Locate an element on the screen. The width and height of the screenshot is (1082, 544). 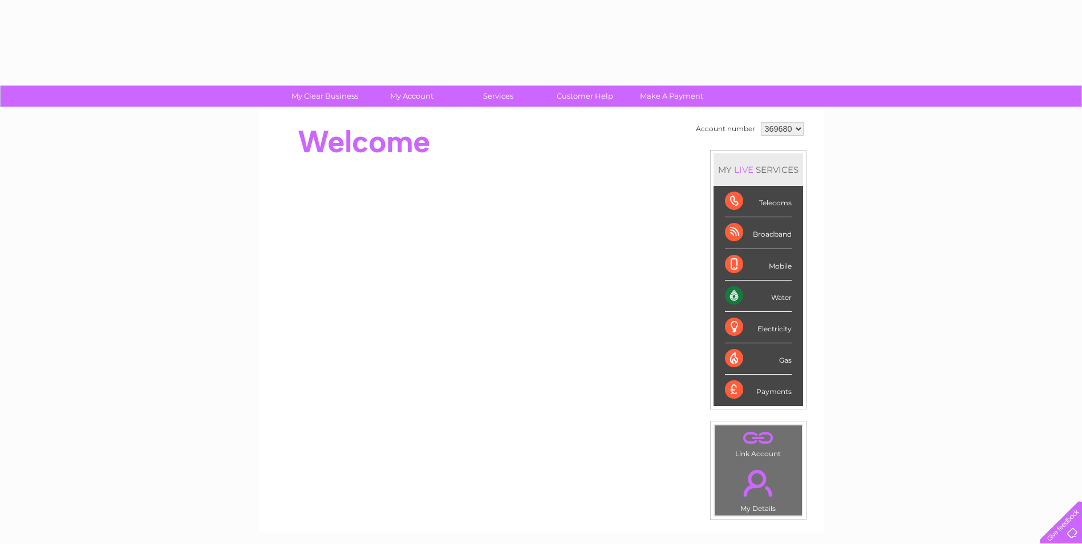
a: Make A Payment is located at coordinates (671, 96).